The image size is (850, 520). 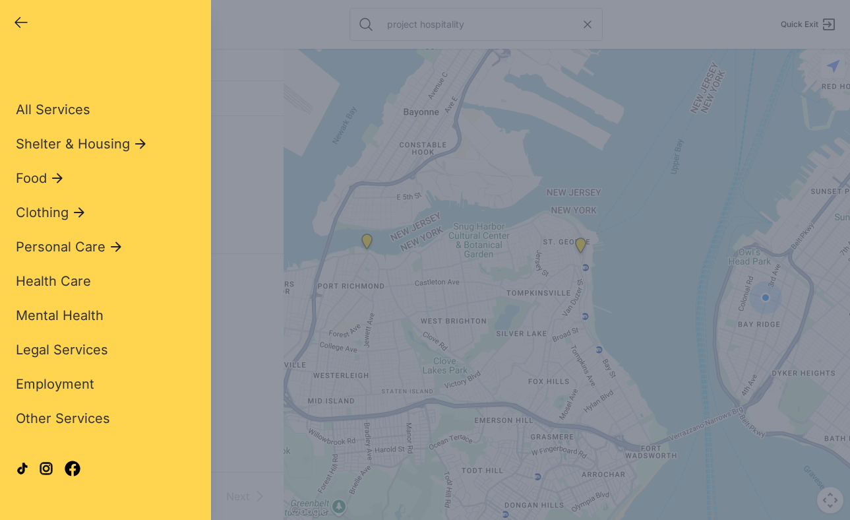 What do you see at coordinates (70, 247) in the screenshot?
I see `button: Personal Care` at bounding box center [70, 247].